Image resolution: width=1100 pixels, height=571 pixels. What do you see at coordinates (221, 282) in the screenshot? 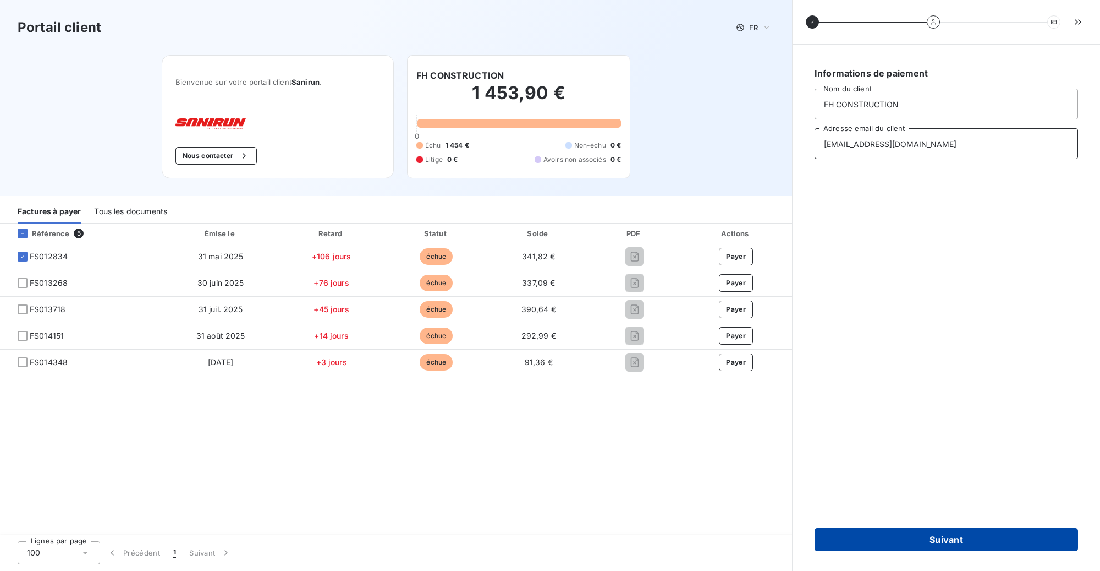
I see `span: 30 juin 2025` at bounding box center [221, 282].